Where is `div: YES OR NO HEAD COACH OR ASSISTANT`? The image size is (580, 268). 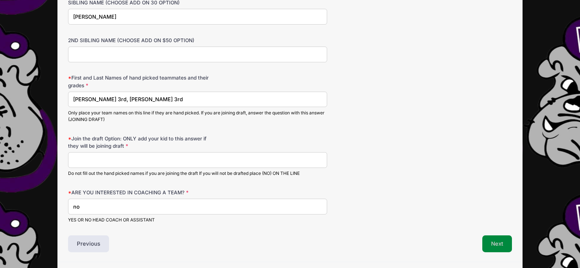 div: YES OR NO HEAD COACH OR ASSISTANT is located at coordinates (197, 220).